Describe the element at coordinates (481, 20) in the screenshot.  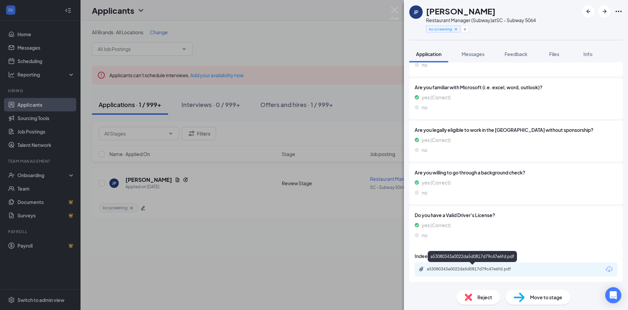
I see `div: Restaurant Manager (Subway) at SC - Subway 5064` at that location.